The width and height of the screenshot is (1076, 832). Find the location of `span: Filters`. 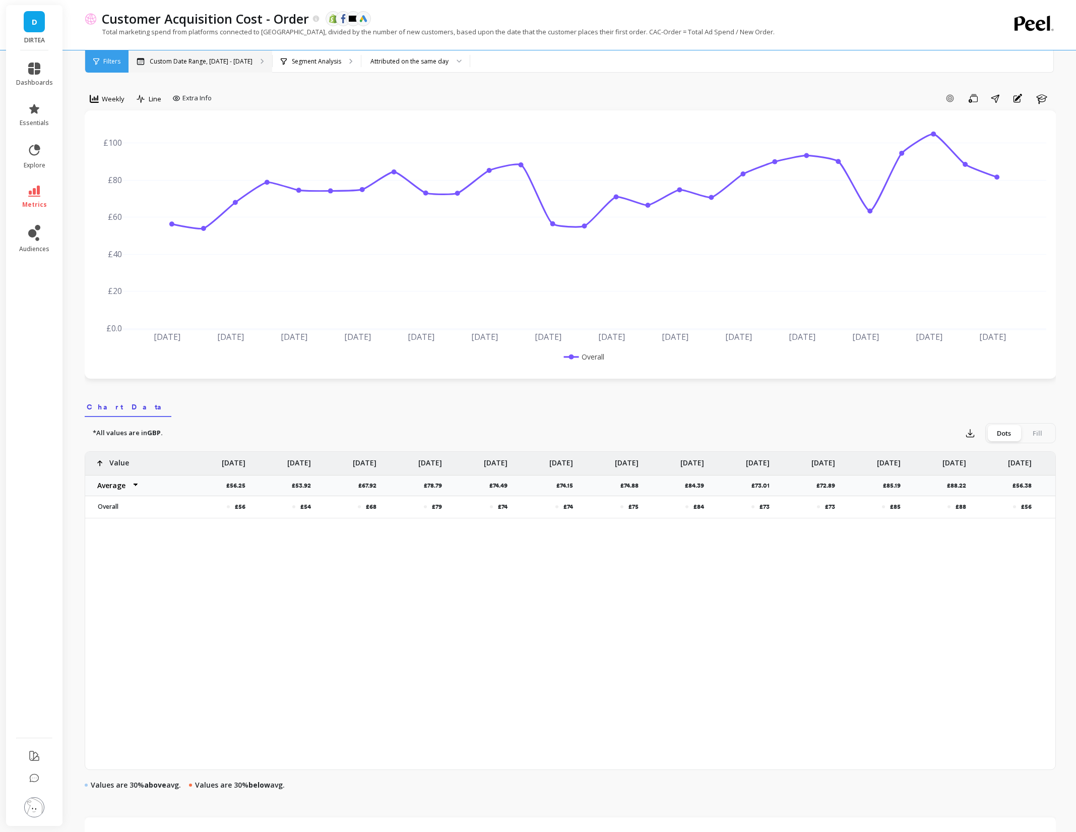

span: Filters is located at coordinates (112, 61).